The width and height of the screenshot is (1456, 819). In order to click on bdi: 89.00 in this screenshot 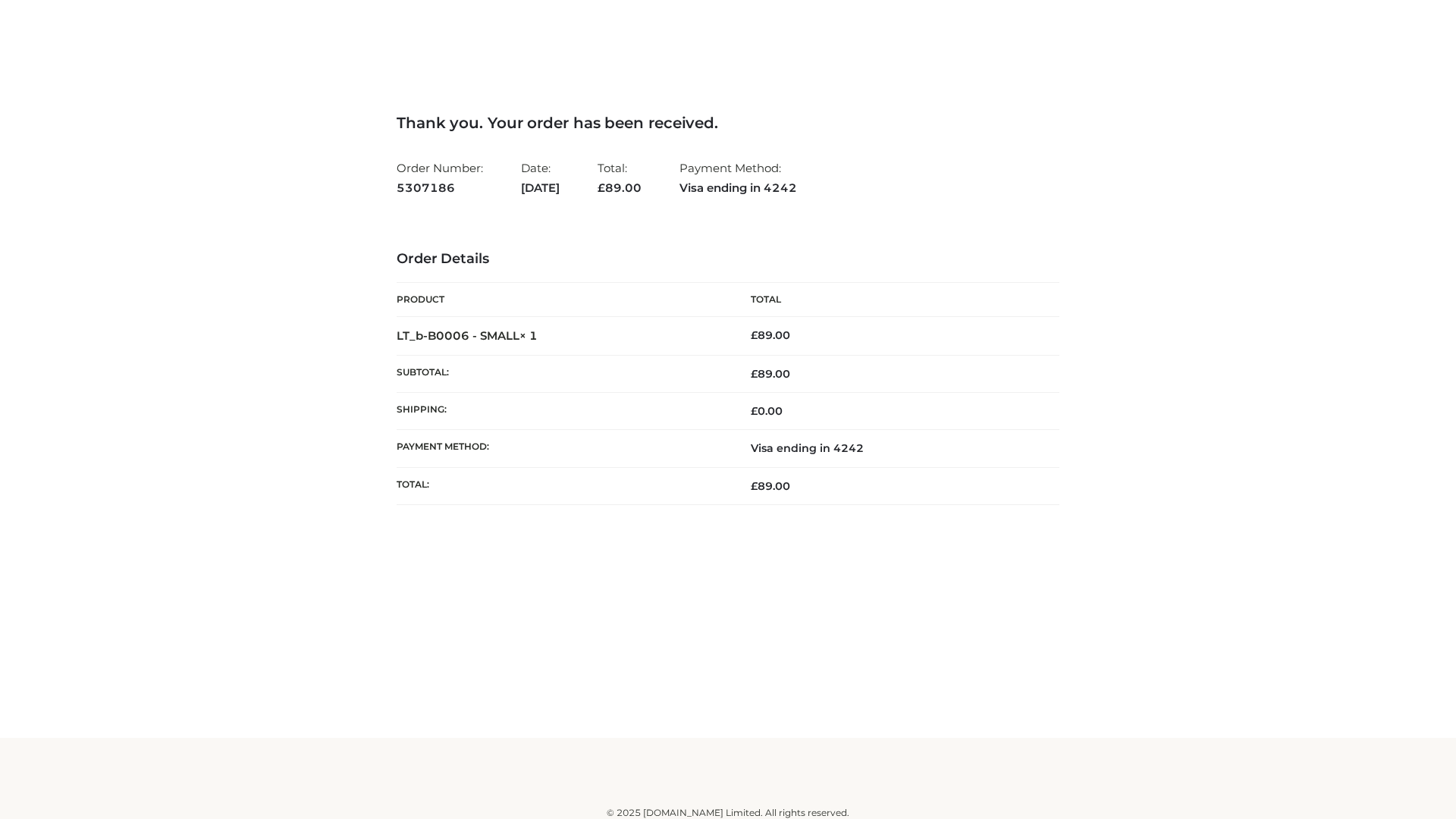, I will do `click(770, 335)`.